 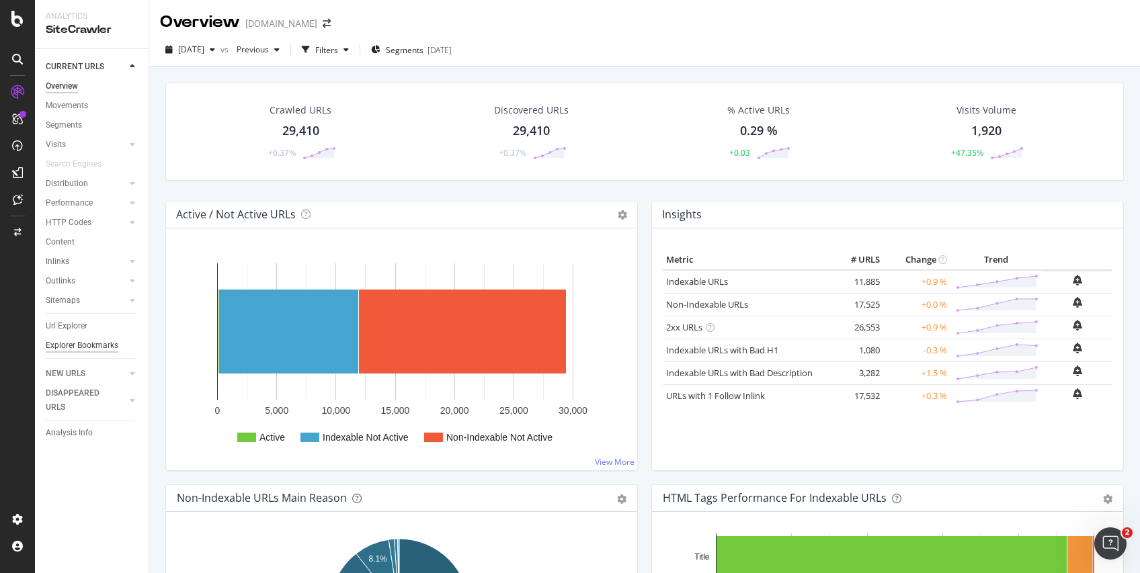 What do you see at coordinates (92, 433) in the screenshot?
I see `a: Analysis Info` at bounding box center [92, 433].